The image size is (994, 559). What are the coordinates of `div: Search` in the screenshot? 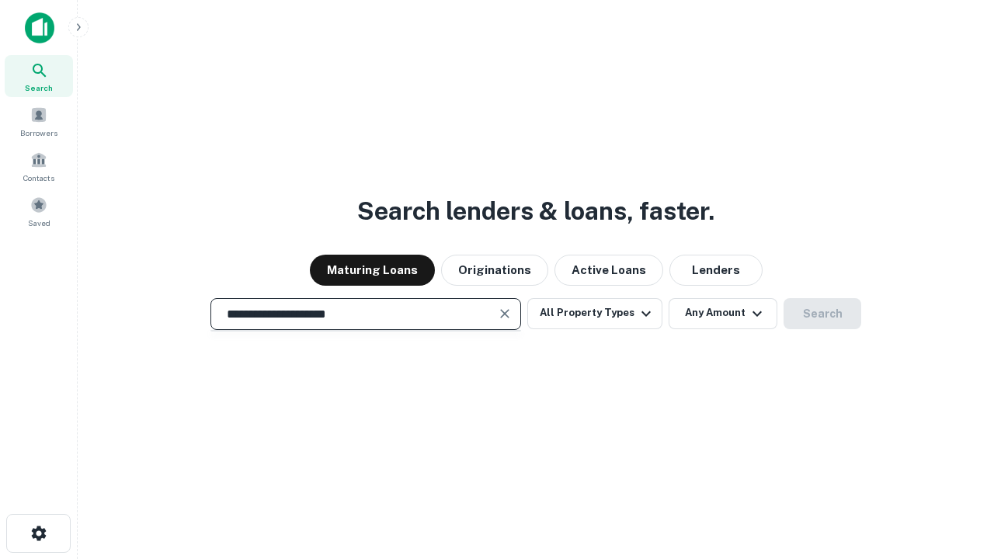 It's located at (39, 76).